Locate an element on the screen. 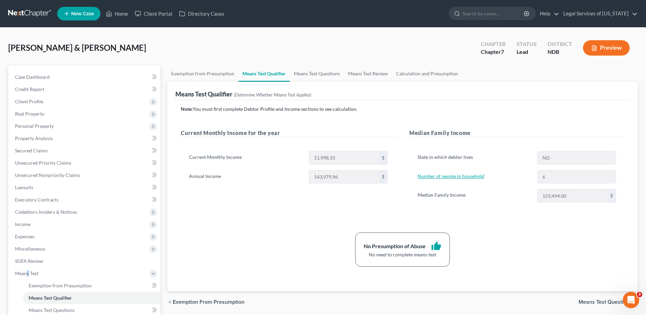  span: Executory Contracts is located at coordinates (37, 199).